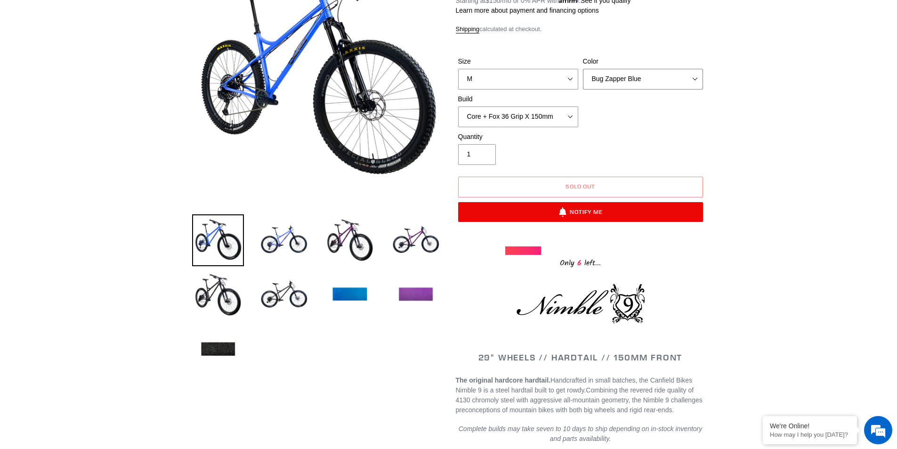 This screenshot has width=897, height=449. What do you see at coordinates (810, 434) in the screenshot?
I see `p: How may I help you today?` at bounding box center [810, 434].